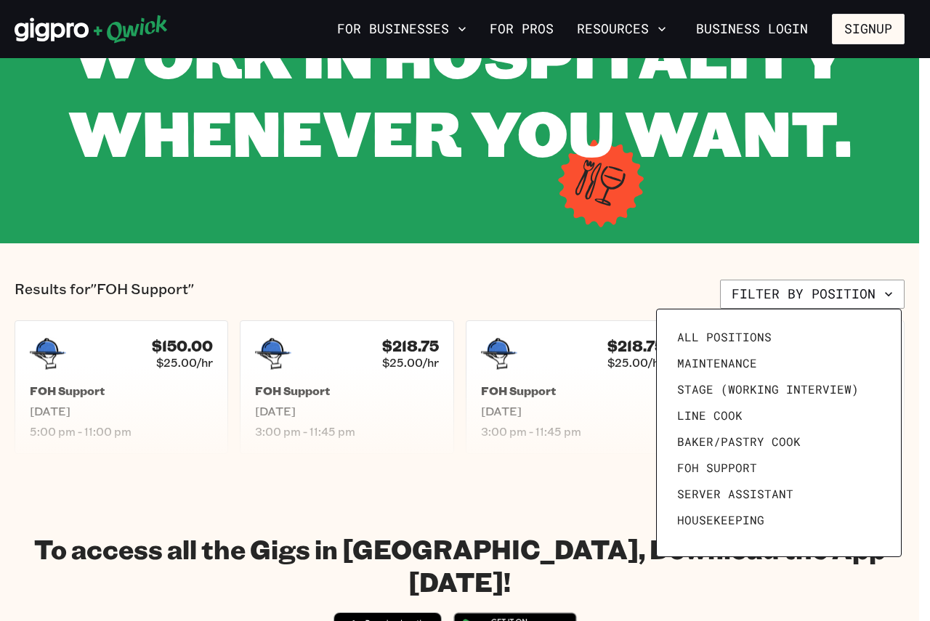  I want to click on span: Server Assistant, so click(735, 494).